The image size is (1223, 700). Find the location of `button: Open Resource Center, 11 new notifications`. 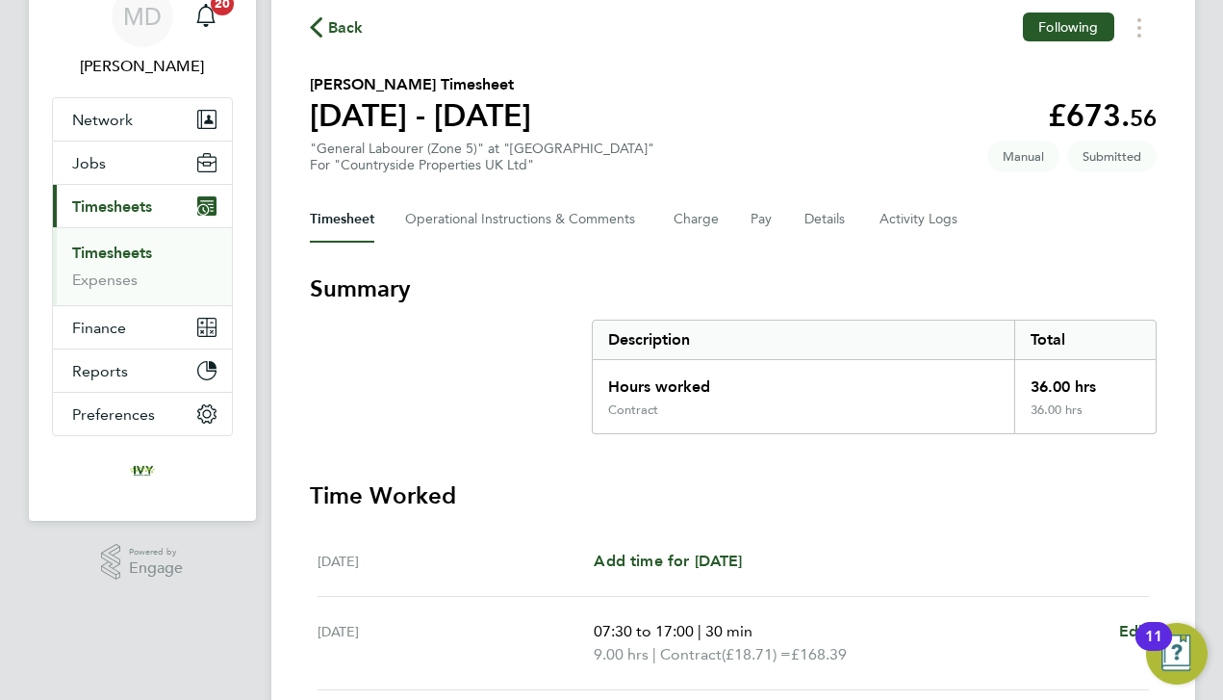

button: Open Resource Center, 11 new notifications is located at coordinates (1177, 654).